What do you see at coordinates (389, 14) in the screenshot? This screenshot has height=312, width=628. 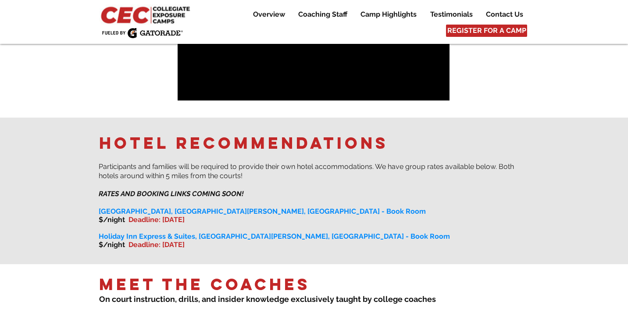 I see `a: Camp Highlights` at bounding box center [389, 14].